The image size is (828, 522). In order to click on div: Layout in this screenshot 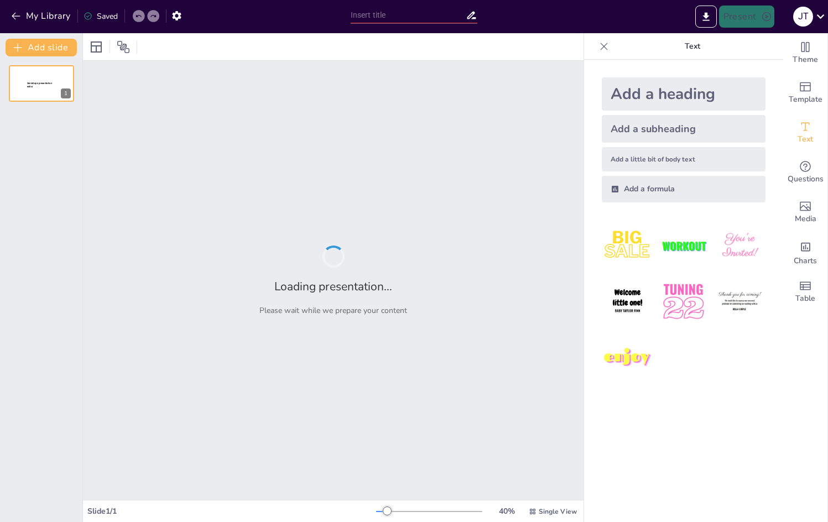, I will do `click(96, 47)`.